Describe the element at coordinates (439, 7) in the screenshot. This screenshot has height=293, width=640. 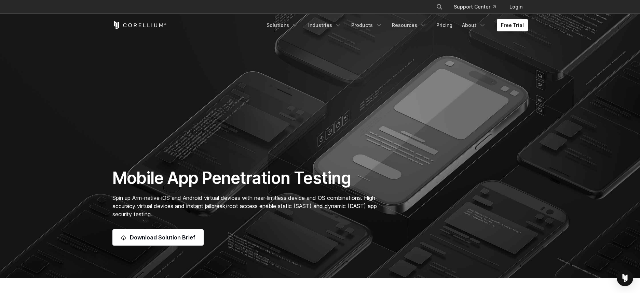
I see `button: Search` at that location.